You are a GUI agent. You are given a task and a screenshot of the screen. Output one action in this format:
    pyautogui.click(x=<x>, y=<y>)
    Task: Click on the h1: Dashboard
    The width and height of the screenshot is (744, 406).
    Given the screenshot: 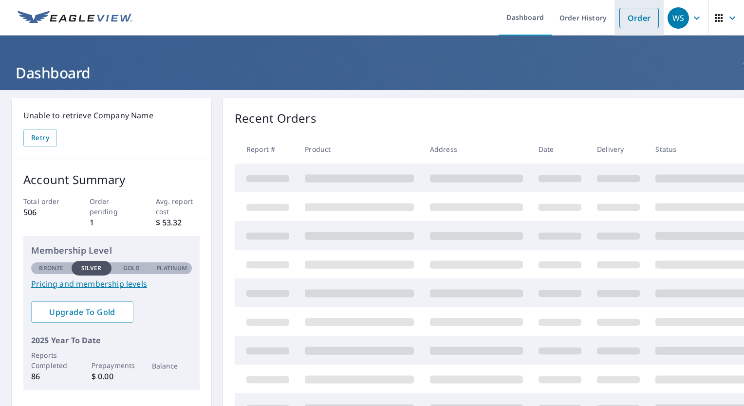 What is the action you would take?
    pyautogui.click(x=372, y=73)
    